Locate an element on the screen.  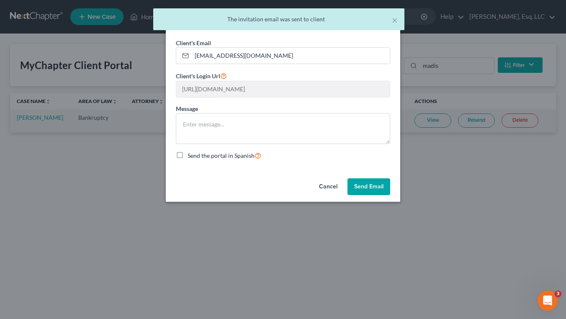
span: Client's Email is located at coordinates (193, 43).